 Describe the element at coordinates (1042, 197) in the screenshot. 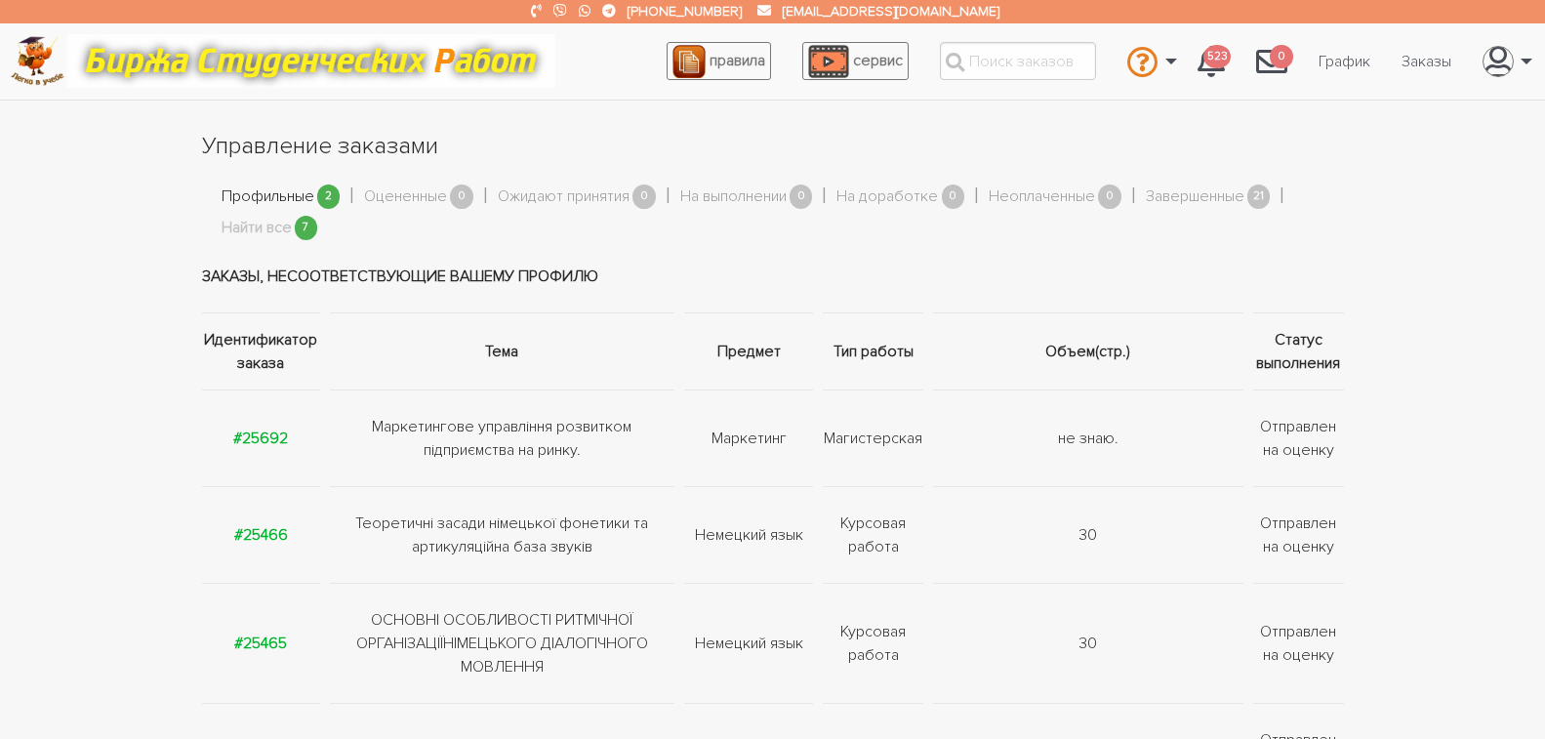

I see `a: Неоплаченные` at that location.